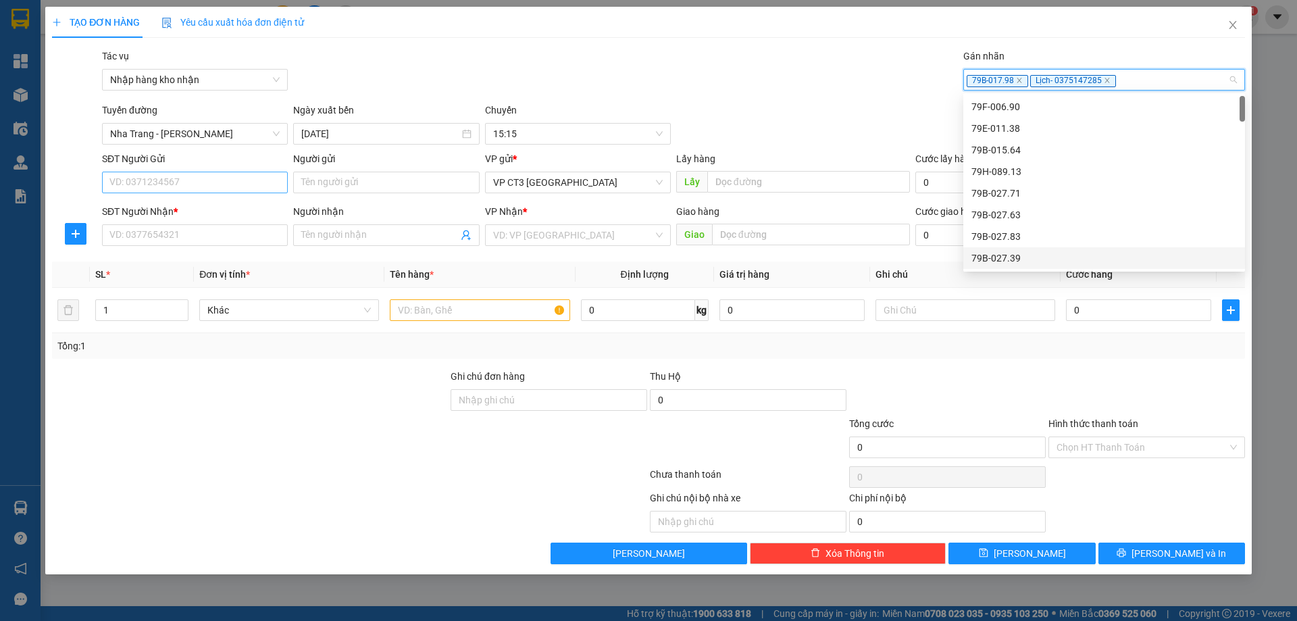 Image resolution: width=1297 pixels, height=621 pixels. I want to click on span: Định lượng, so click(644, 274).